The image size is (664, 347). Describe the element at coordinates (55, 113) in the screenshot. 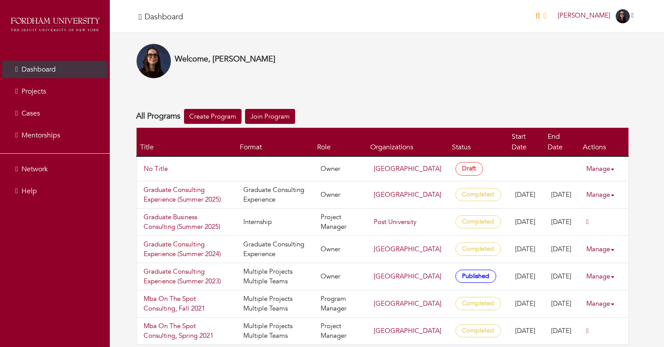

I see `a: Cases` at that location.